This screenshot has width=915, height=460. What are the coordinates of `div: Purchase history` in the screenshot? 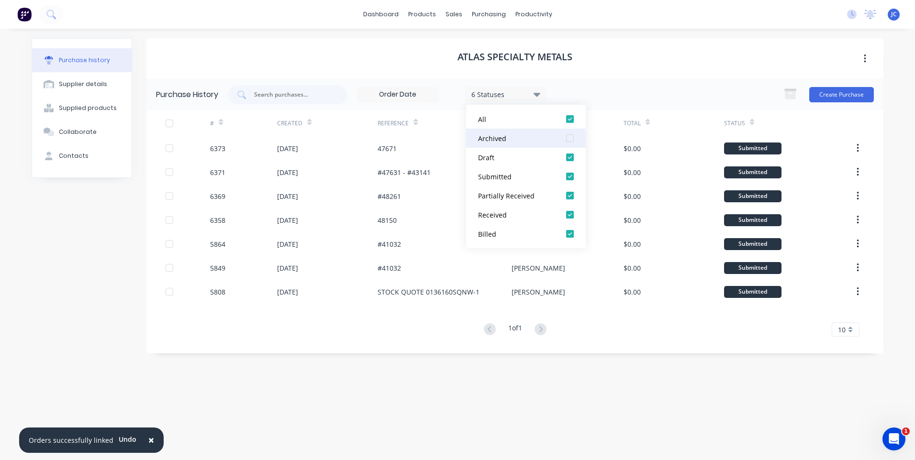 It's located at (84, 60).